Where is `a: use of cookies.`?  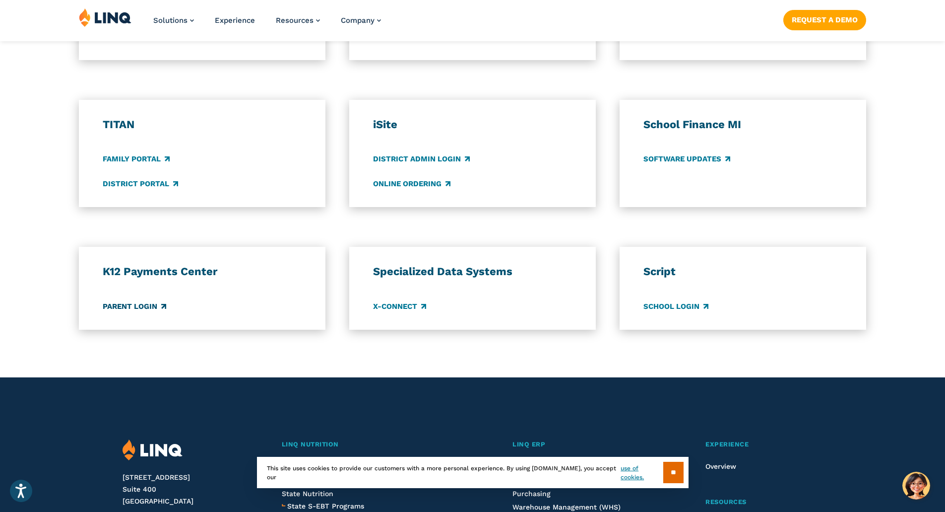
a: use of cookies. is located at coordinates (642, 472).